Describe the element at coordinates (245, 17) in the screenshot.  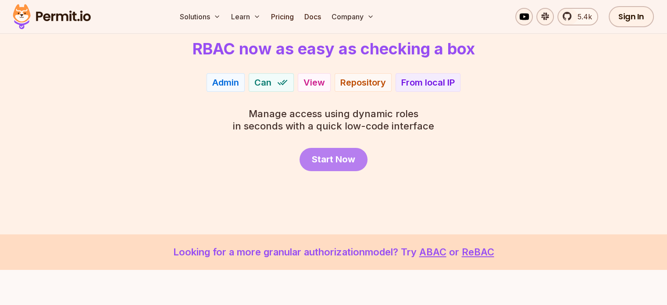
I see `button: Learn` at that location.